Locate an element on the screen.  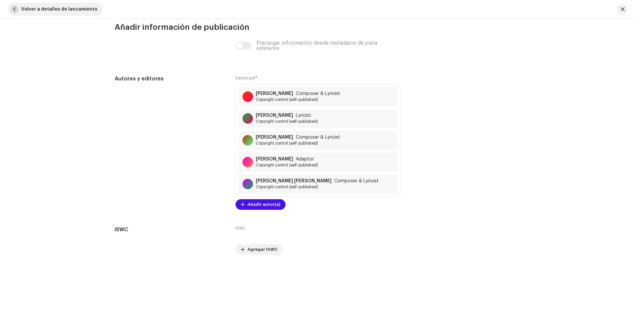
small: Escrito por is located at coordinates (245, 78).